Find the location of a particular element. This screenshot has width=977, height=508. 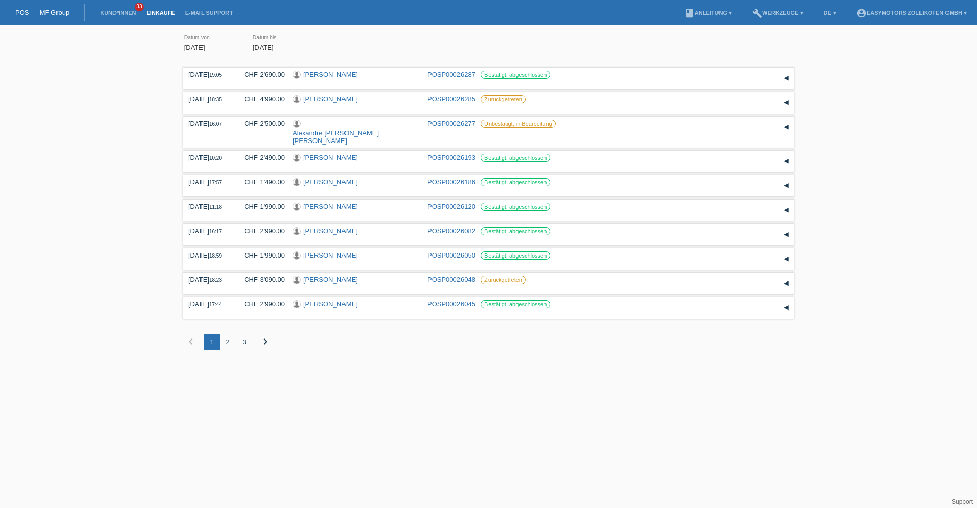

span: 10:20 is located at coordinates (215, 158).